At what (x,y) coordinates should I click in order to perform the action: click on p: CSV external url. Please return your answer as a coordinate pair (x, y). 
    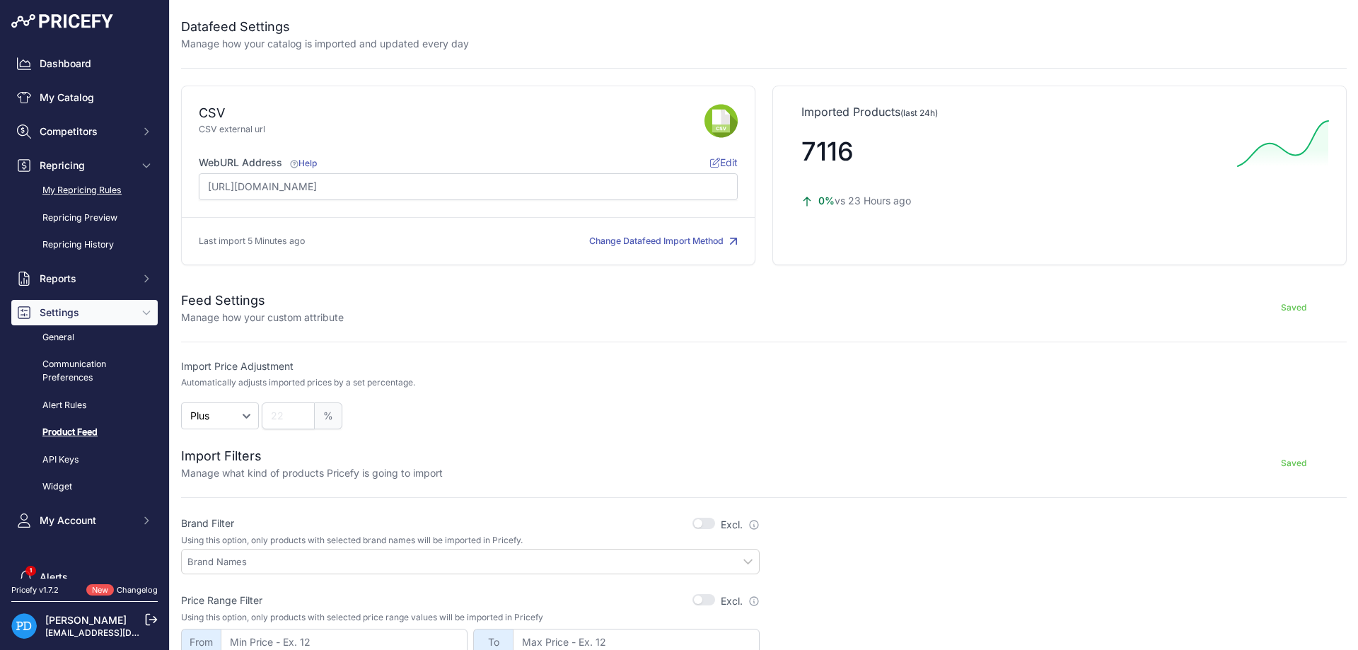
    Looking at the image, I should click on (451, 129).